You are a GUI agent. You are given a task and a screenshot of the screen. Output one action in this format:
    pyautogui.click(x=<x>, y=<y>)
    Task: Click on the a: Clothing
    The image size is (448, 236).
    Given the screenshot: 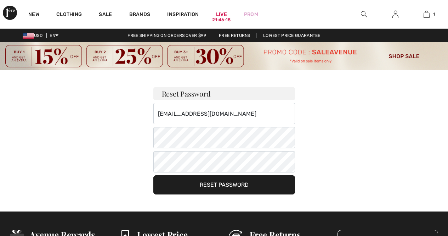 What is the action you would take?
    pyautogui.click(x=69, y=15)
    